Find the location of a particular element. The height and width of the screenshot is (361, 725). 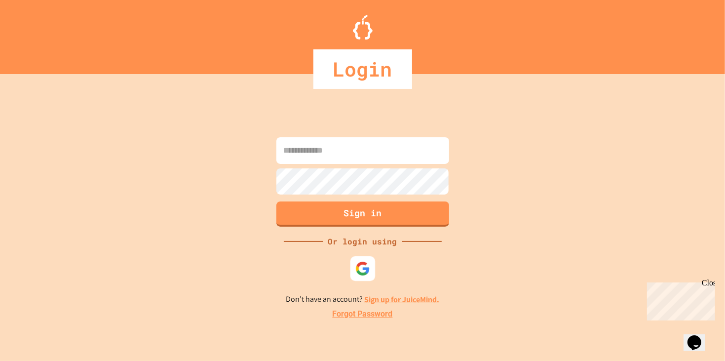

button: Sign in is located at coordinates (363, 214).